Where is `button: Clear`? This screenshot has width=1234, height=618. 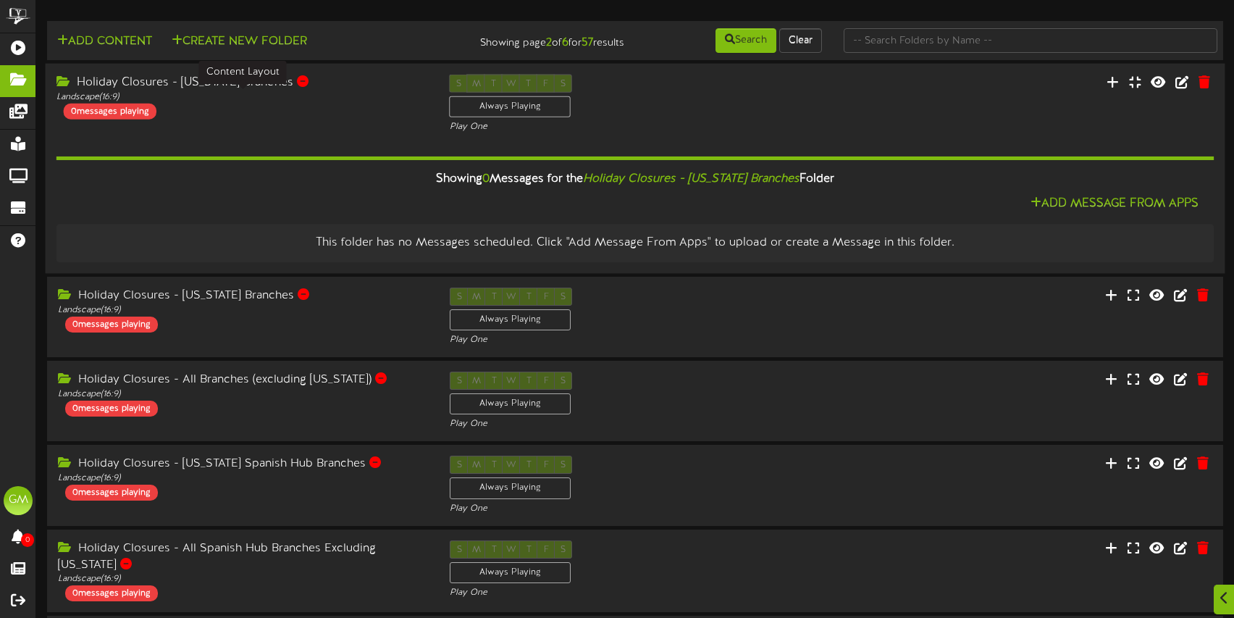
button: Clear is located at coordinates (800, 41).